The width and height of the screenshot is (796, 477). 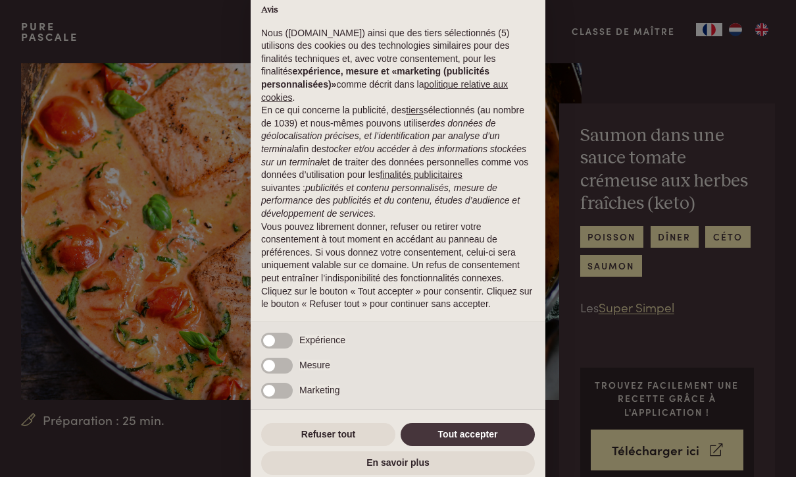 I want to click on button: finalités publicitaires, so click(x=421, y=175).